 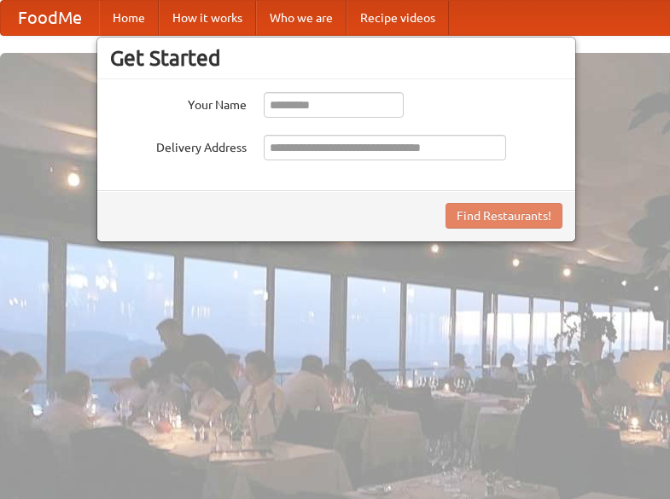 What do you see at coordinates (49, 18) in the screenshot?
I see `a: FoodMe` at bounding box center [49, 18].